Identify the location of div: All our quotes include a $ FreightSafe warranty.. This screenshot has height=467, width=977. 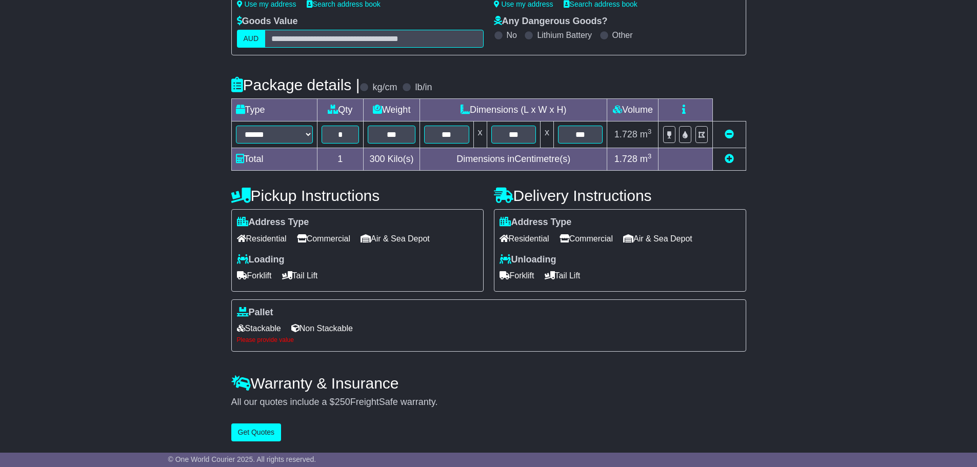
(489, 402).